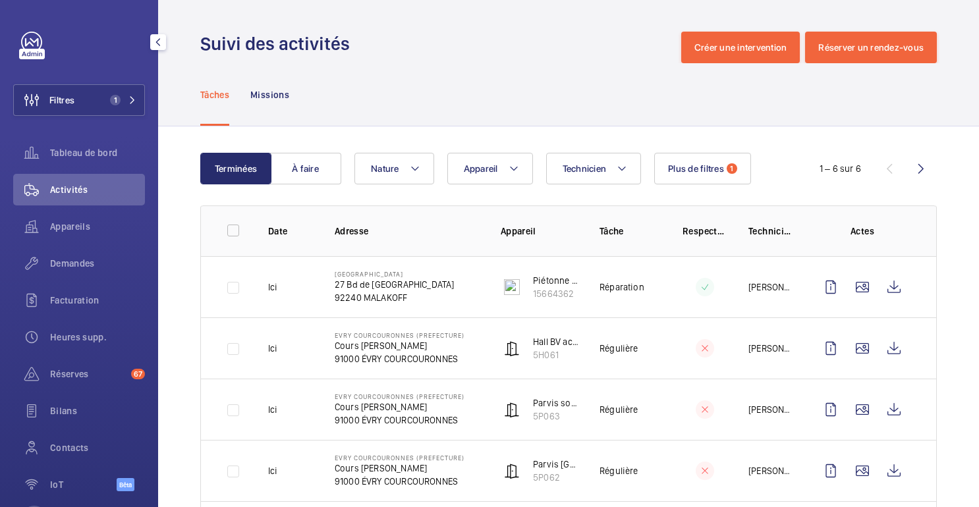 Image resolution: width=979 pixels, height=507 pixels. What do you see at coordinates (236, 169) in the screenshot?
I see `font: Terminées` at bounding box center [236, 169].